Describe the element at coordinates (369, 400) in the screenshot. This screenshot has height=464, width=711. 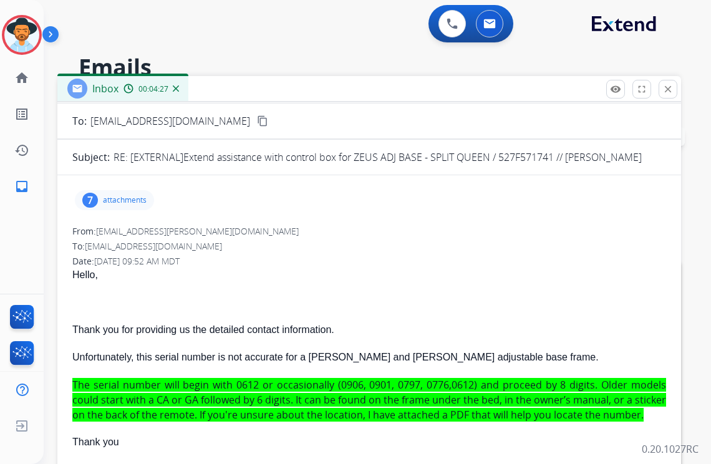
I see `span: The serial number will begin with 0612 or occasionally (0906, 0901, 0797, 0776,0612) and proceed ...` at that location.